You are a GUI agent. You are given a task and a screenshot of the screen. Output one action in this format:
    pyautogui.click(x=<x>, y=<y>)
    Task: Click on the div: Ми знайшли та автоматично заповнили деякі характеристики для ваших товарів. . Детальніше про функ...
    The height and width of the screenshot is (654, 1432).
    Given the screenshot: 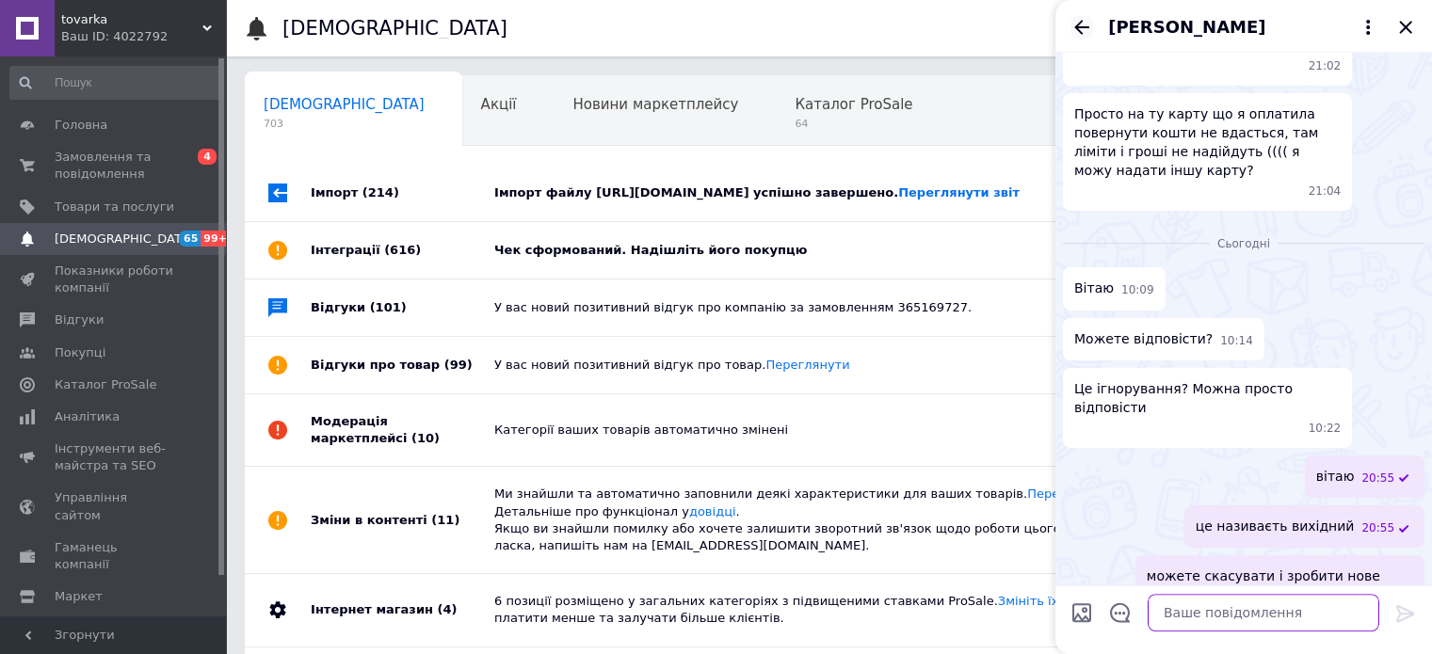 What is the action you would take?
    pyautogui.click(x=850, y=520)
    